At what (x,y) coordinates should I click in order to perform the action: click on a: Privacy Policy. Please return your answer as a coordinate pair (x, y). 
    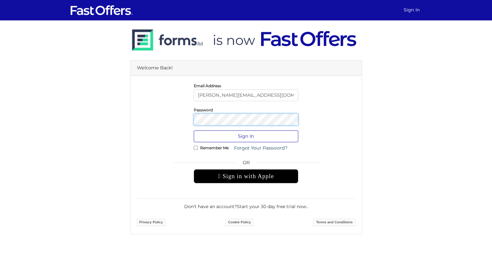
    Looking at the image, I should click on (151, 222).